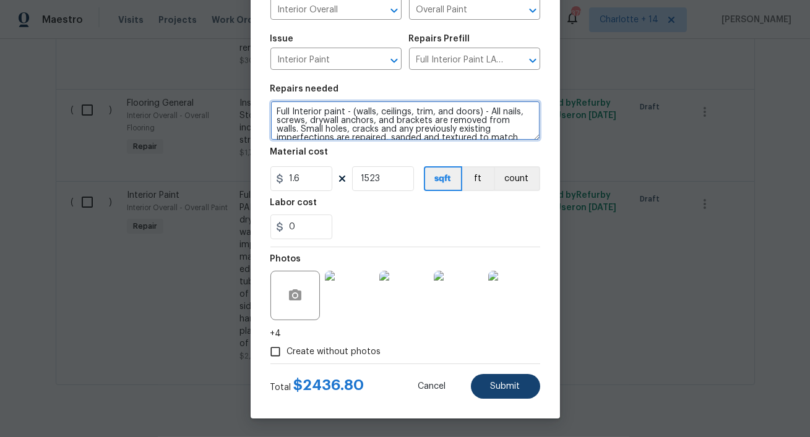  Describe the element at coordinates (282, 39) in the screenshot. I see `h5: Issue` at that location.